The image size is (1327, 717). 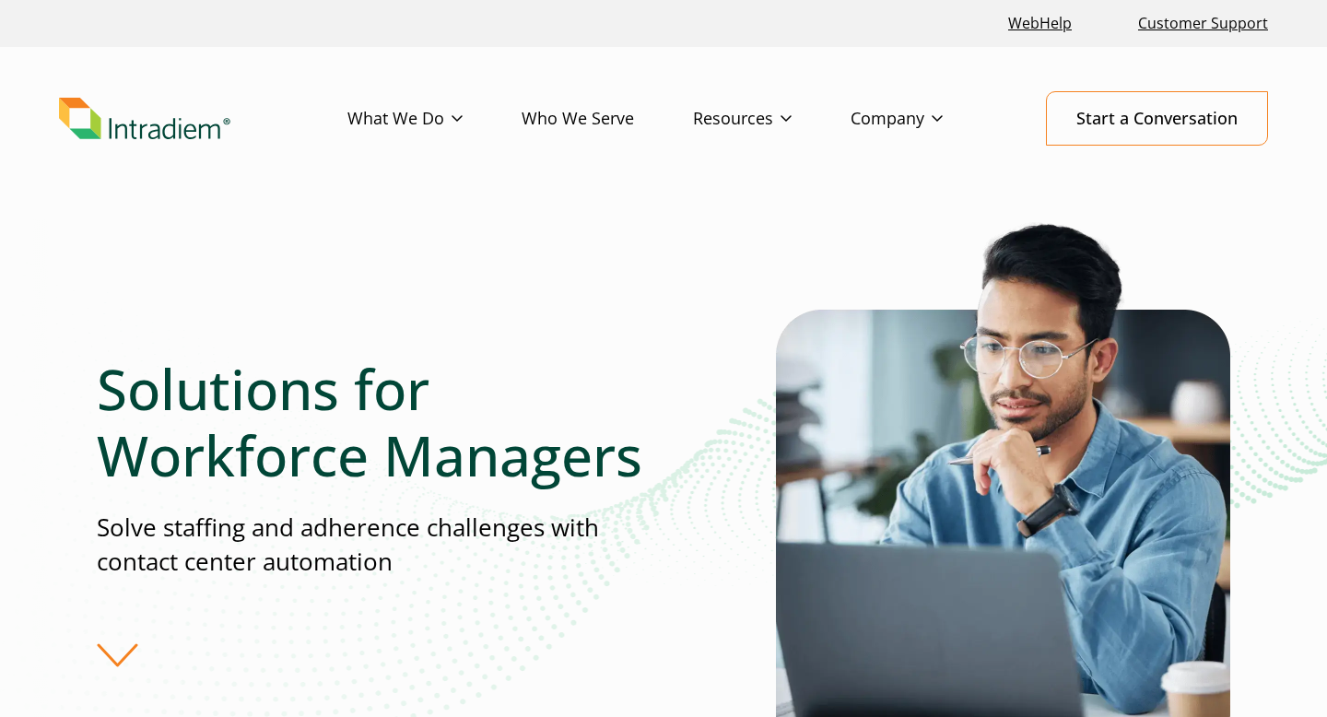 What do you see at coordinates (1202, 23) in the screenshot?
I see `a: Customer Support` at bounding box center [1202, 23].